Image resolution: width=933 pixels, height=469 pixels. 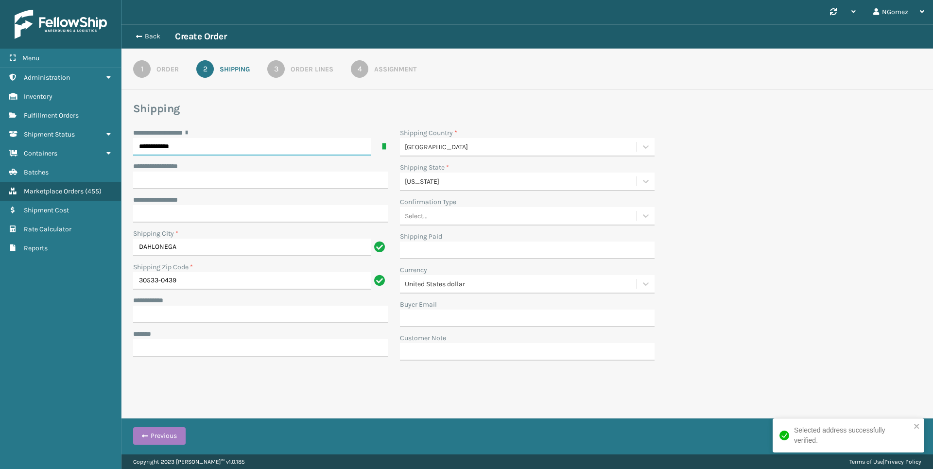 I want to click on span: Shipment Cost, so click(x=46, y=210).